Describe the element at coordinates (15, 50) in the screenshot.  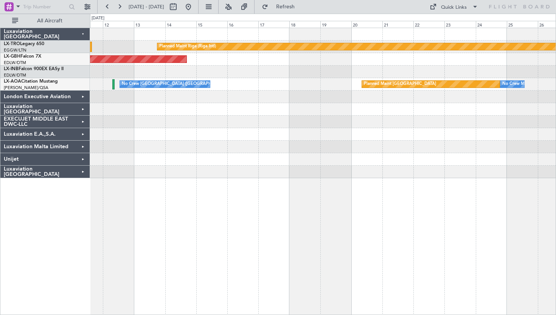
I see `a: EGGW/LTN` at that location.